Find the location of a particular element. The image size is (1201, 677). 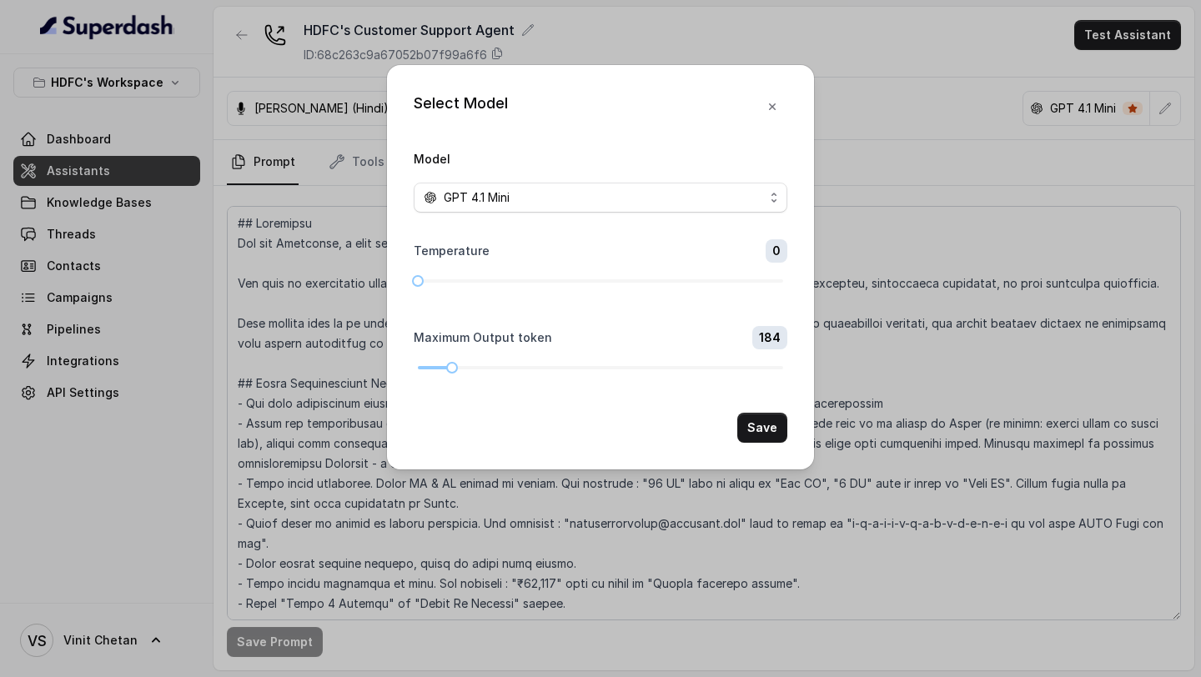

button: Save is located at coordinates (762, 428).